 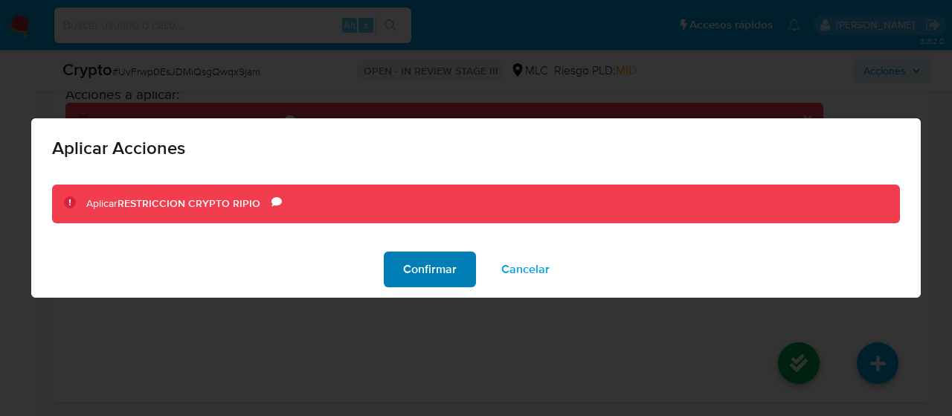 I want to click on div: Aplicar, so click(x=178, y=204).